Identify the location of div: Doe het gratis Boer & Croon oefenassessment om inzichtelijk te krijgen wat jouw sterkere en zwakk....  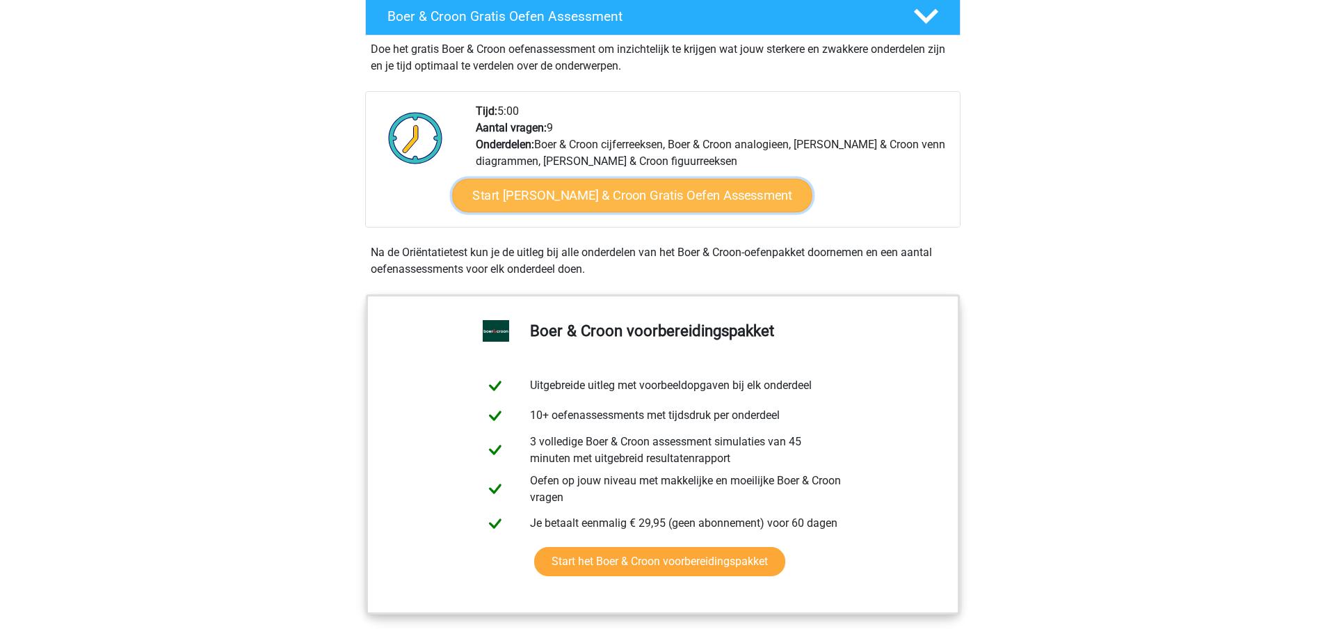
(663, 55).